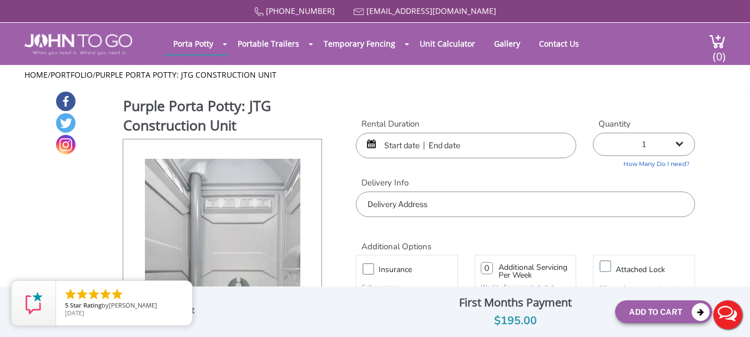 The width and height of the screenshot is (750, 337). Describe the element at coordinates (448, 43) in the screenshot. I see `a: Unit Calculator` at that location.